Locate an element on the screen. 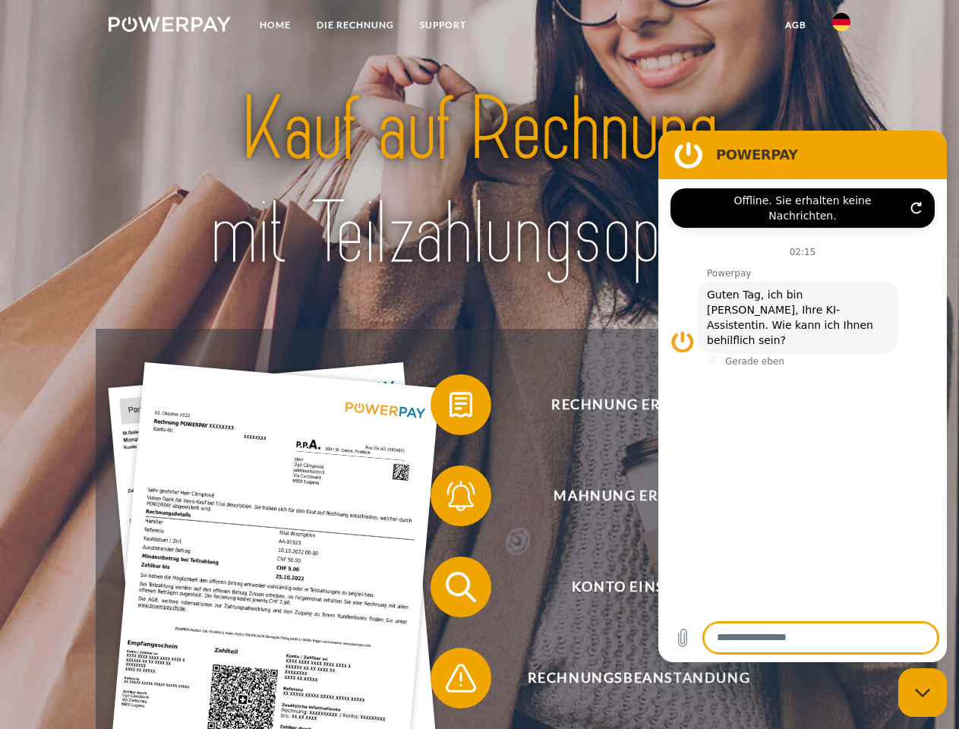  a: SUPPORT is located at coordinates (442, 25).